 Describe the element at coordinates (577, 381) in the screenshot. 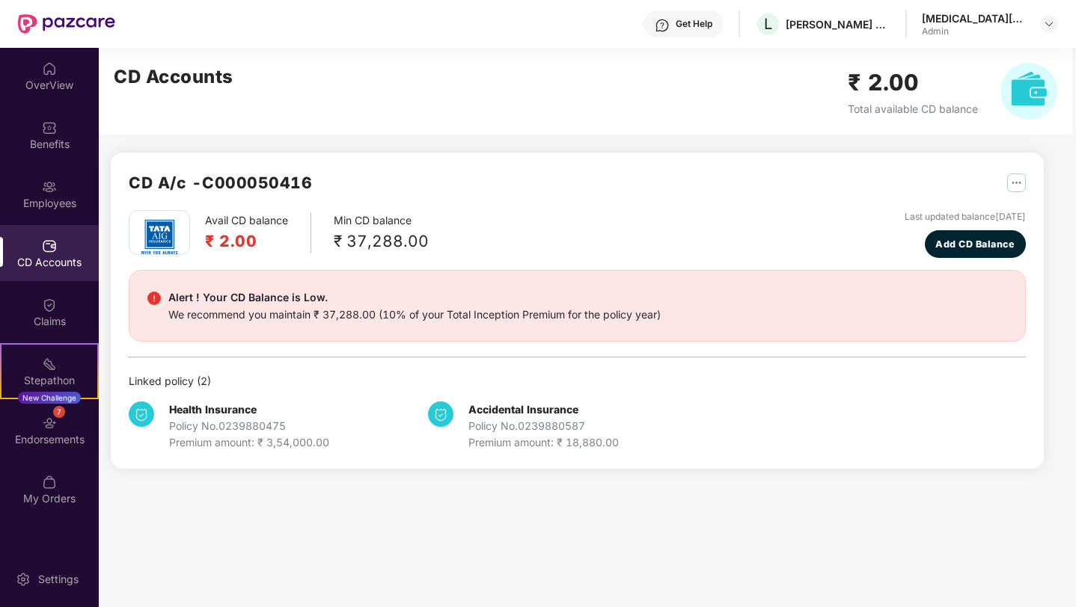

I see `div: Linked policy ( 2 )` at that location.